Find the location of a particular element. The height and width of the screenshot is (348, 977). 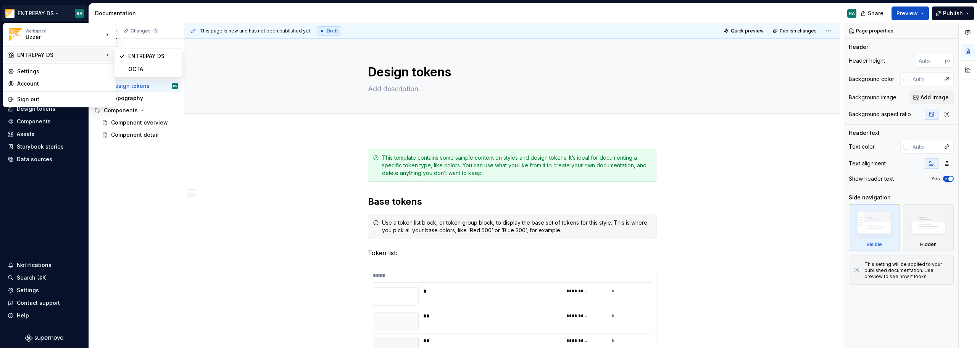

div: Settings is located at coordinates (64, 71).